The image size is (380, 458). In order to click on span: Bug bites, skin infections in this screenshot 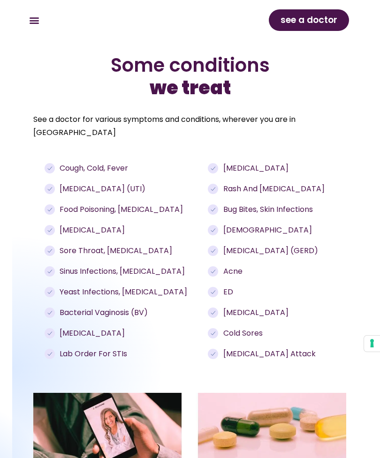, I will do `click(267, 210)`.